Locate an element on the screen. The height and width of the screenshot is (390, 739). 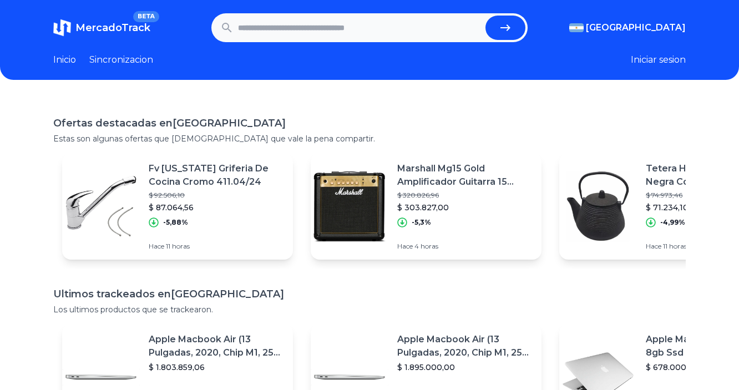
p: $ 87.064,56 is located at coordinates (216, 207).